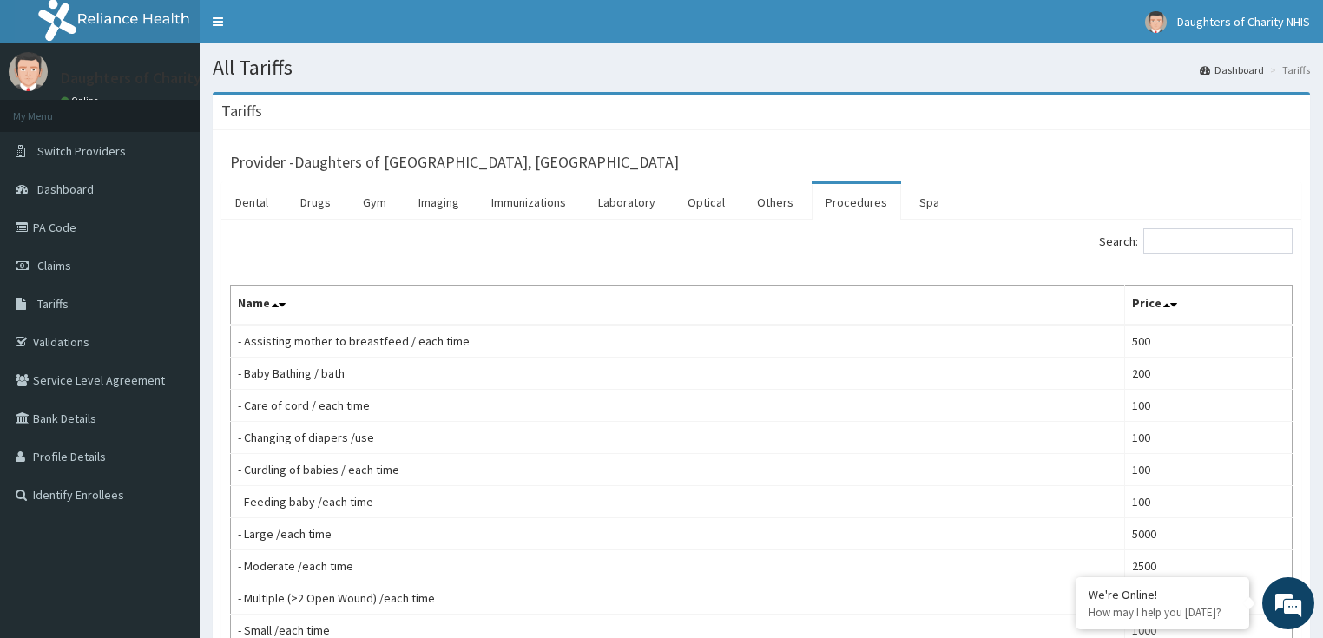 The image size is (1323, 638). Describe the element at coordinates (1162, 612) in the screenshot. I see `p: How may I help you today?` at that location.